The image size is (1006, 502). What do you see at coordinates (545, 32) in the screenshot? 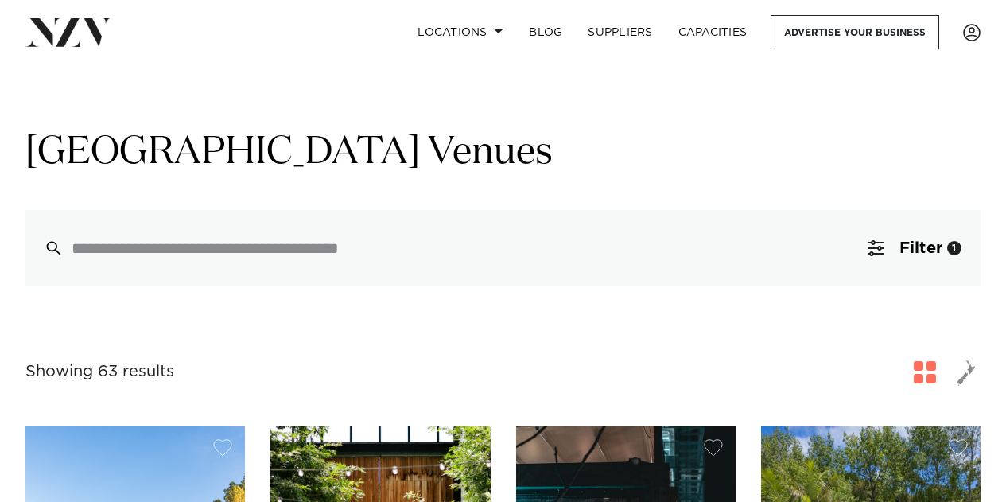
I see `a: BLOG` at bounding box center [545, 32].